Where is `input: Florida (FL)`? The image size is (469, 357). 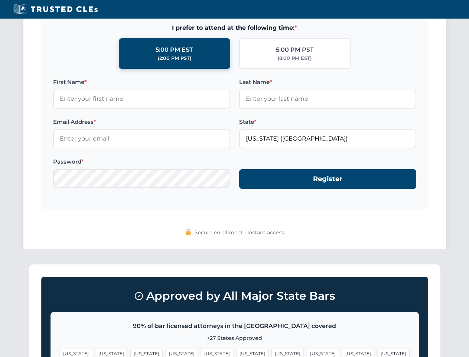
input: Florida (FL) is located at coordinates (328, 139).